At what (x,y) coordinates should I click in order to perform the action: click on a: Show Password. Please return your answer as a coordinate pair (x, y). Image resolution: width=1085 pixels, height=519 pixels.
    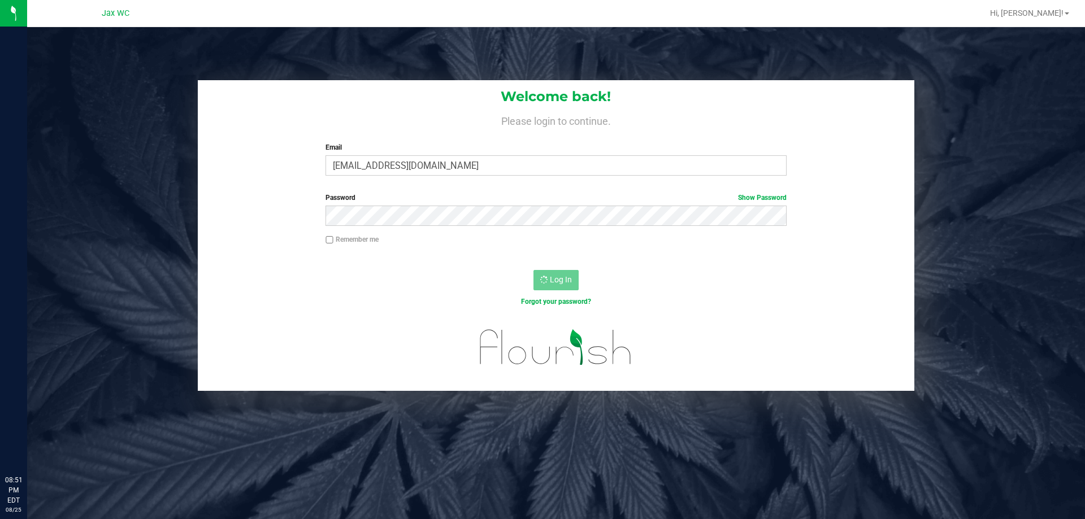
    Looking at the image, I should click on (762, 198).